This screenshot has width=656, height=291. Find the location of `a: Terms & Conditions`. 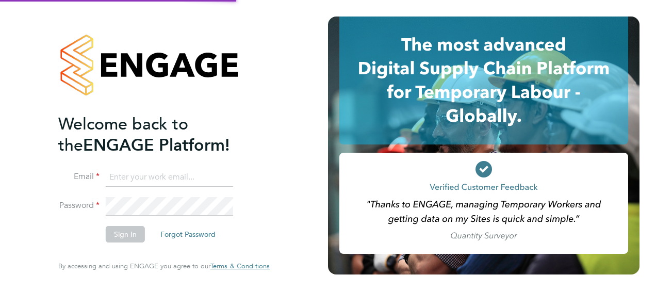

a: Terms & Conditions is located at coordinates (240, 266).